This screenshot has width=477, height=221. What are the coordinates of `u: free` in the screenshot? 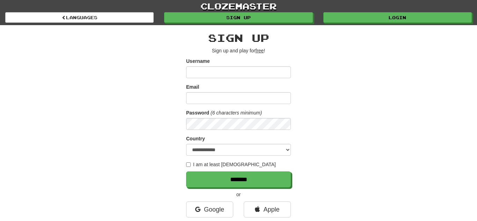 It's located at (259, 51).